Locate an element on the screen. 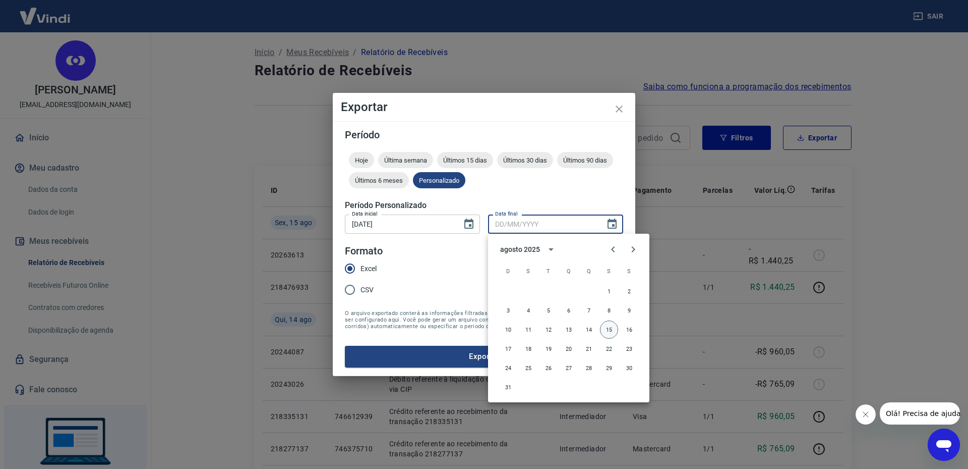 This screenshot has height=469, width=968. button: 9 is located at coordinates (629, 310).